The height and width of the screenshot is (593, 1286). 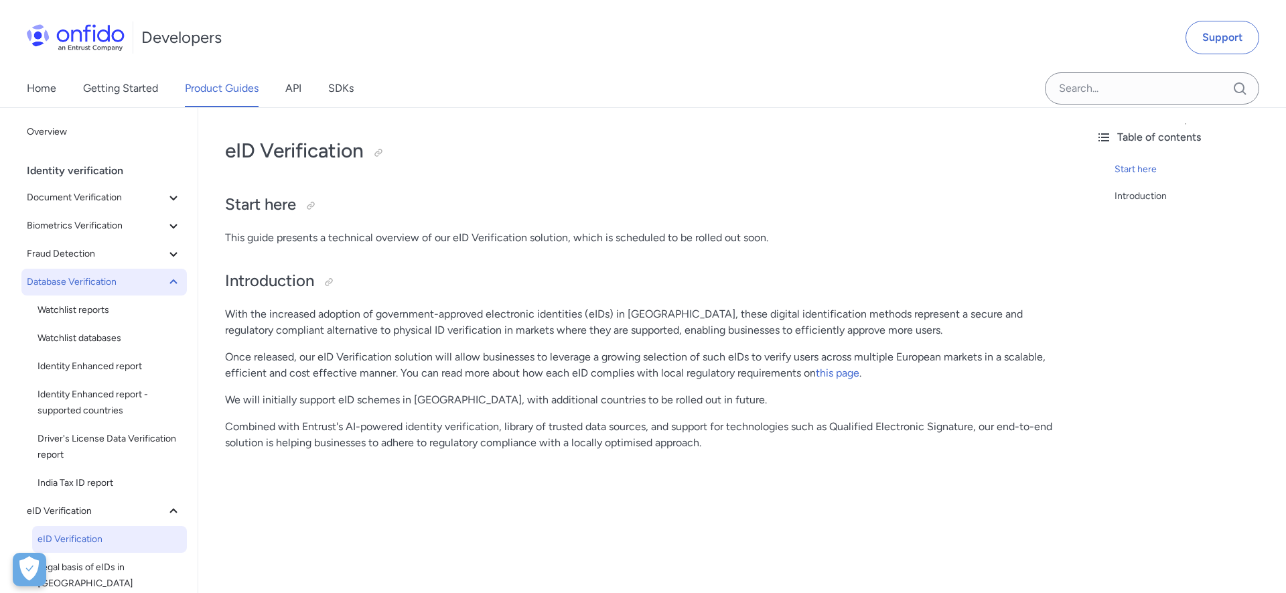 What do you see at coordinates (1195, 169) in the screenshot?
I see `div: Start here` at bounding box center [1195, 169].